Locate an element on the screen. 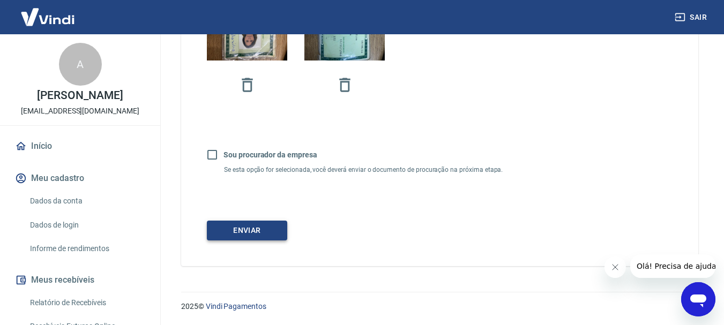 The image size is (724, 325). a: Vindi Pagamentos is located at coordinates (236, 306).